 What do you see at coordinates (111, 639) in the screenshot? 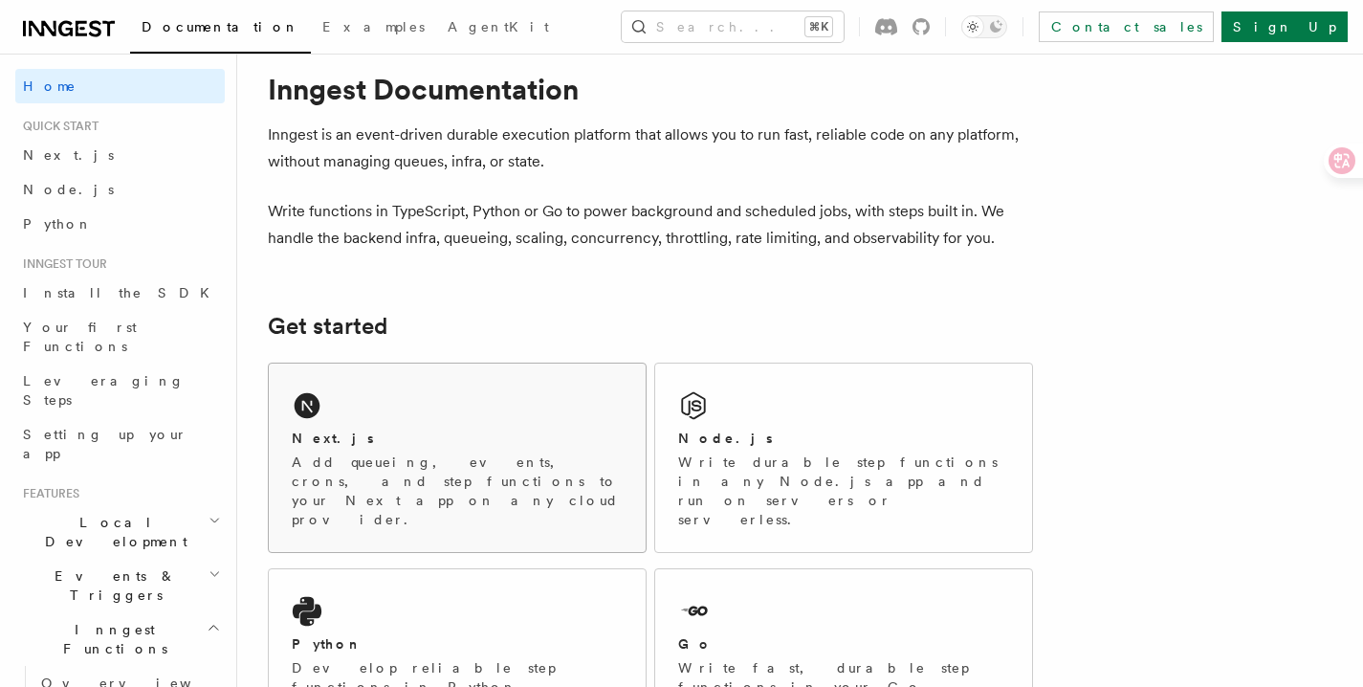
I see `span: Inngest Functions` at bounding box center [111, 639].